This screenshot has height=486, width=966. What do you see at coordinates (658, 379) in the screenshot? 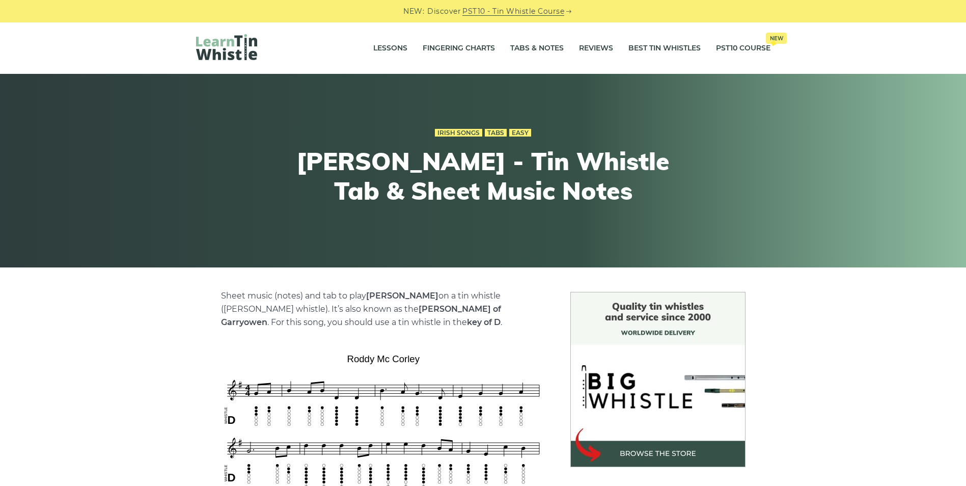
I see `img: BigWhistle Tin Whistle Store` at bounding box center [658, 379].